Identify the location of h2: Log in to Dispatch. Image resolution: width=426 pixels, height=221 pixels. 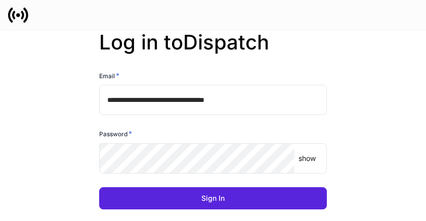
(213, 51).